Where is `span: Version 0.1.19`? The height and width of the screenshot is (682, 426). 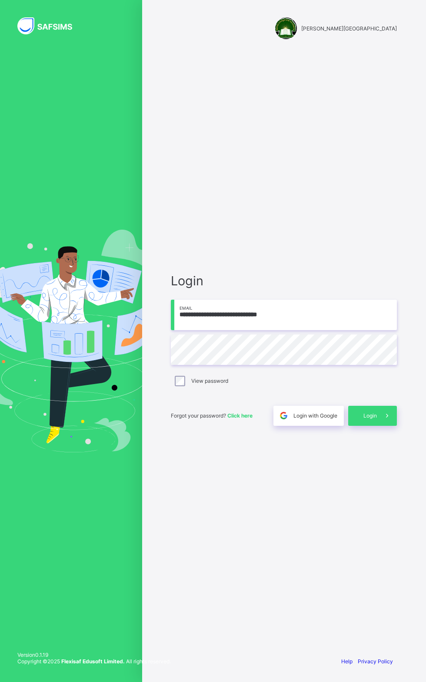 span: Version 0.1.19 is located at coordinates (94, 655).